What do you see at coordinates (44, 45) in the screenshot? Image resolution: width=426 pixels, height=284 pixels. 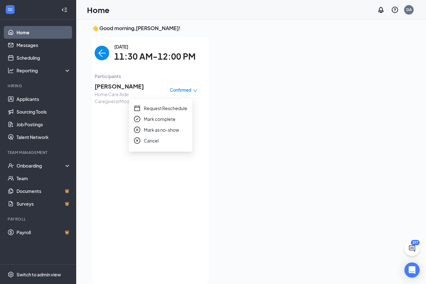 I see `a: Messages` at bounding box center [44, 45].